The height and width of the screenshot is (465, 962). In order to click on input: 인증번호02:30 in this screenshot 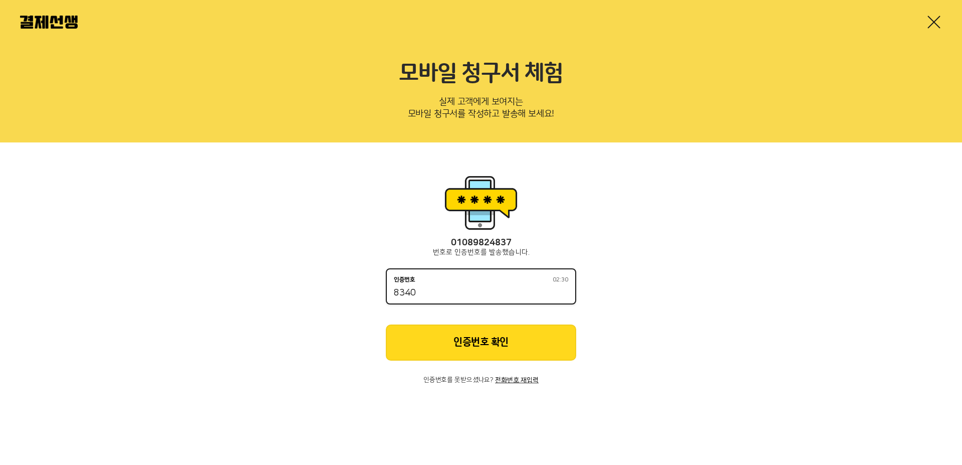, I will do `click(481, 293)`.